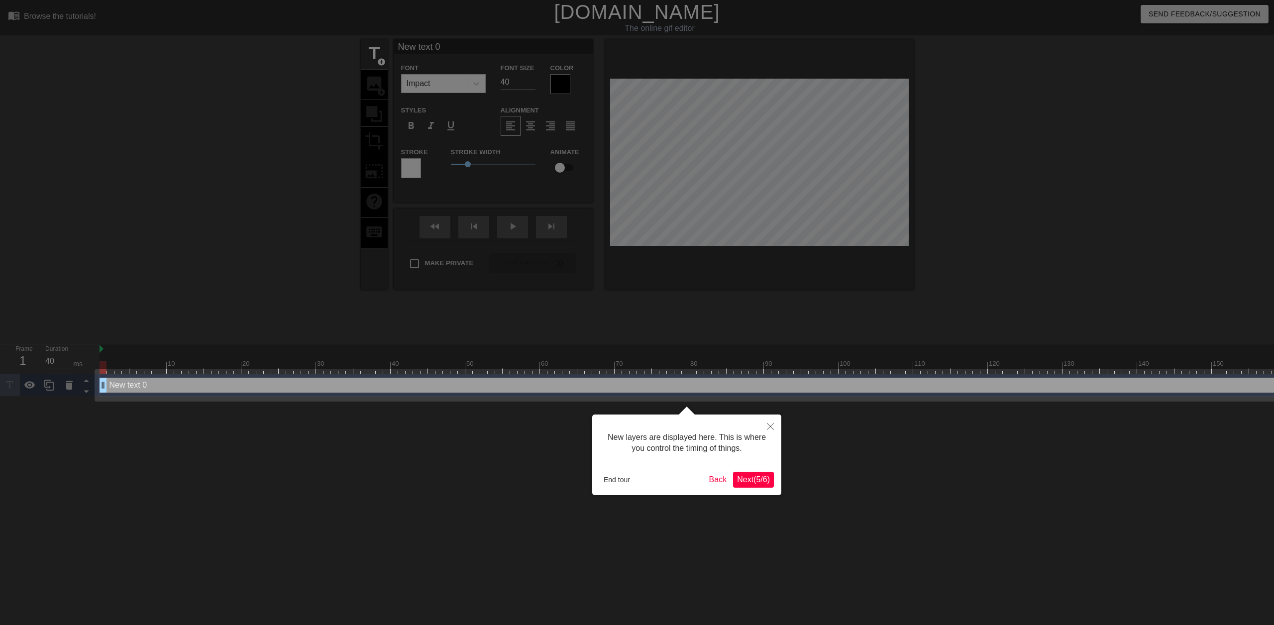  What do you see at coordinates (754, 479) in the screenshot?
I see `span: Next ( 5 / 6 )` at bounding box center [754, 479].